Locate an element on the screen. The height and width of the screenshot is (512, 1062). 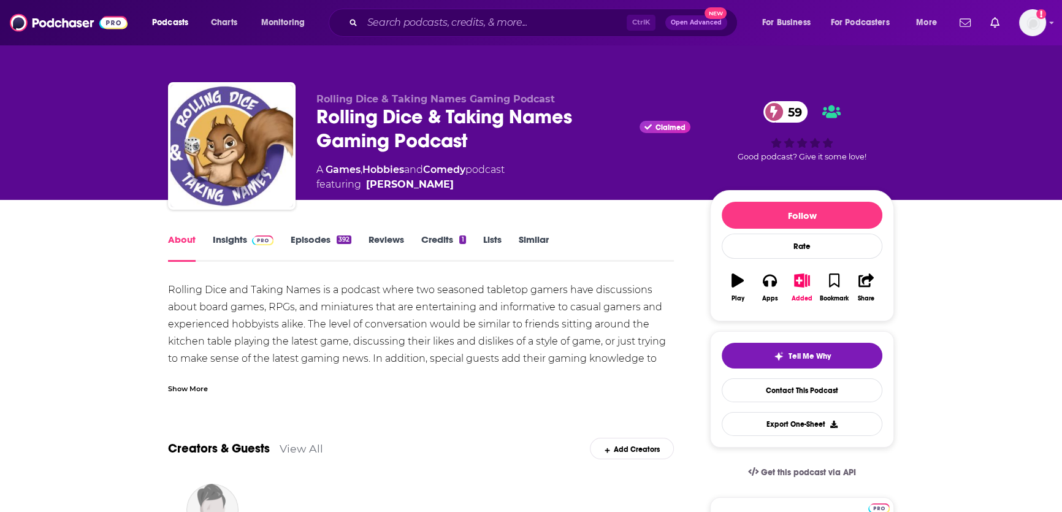
button: Share is located at coordinates (866, 288).